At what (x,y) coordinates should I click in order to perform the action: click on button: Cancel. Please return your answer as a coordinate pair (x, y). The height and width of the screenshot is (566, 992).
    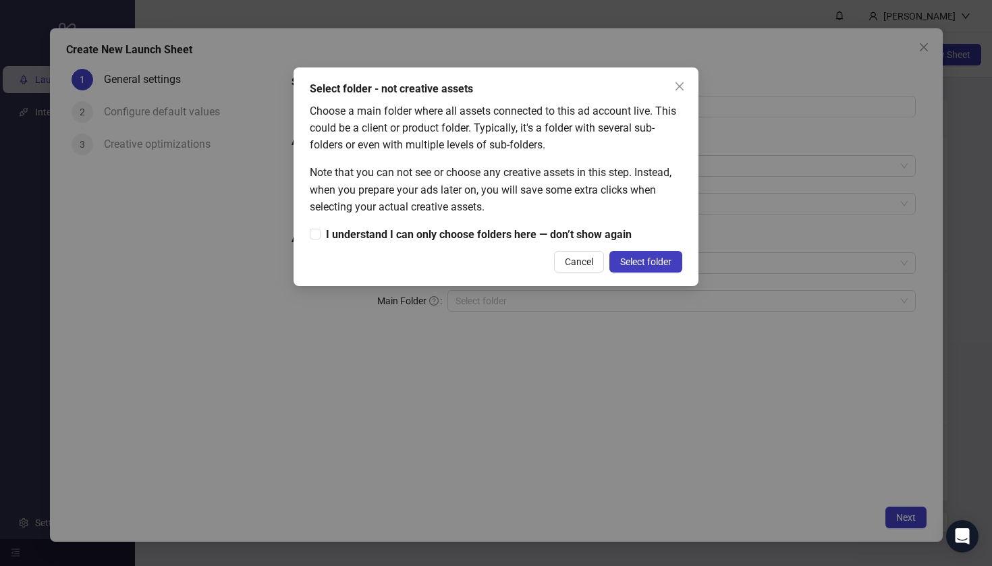
    Looking at the image, I should click on (579, 262).